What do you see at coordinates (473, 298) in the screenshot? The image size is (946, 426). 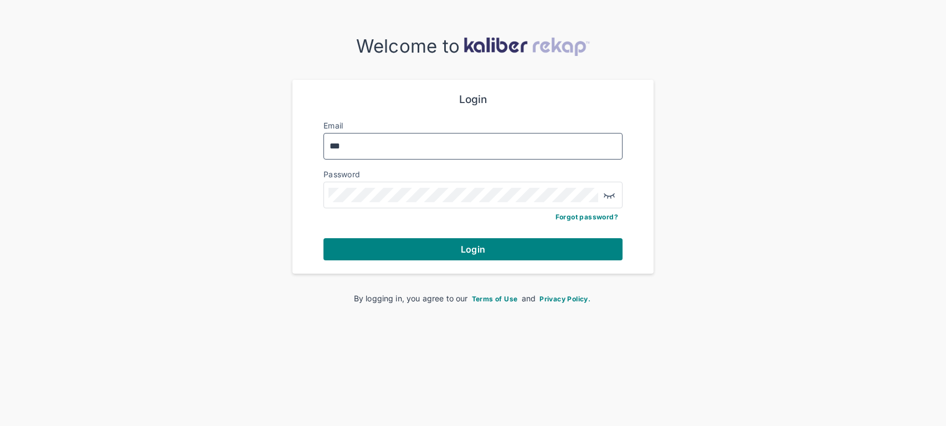 I see `div: By logging in, you agree to our and` at bounding box center [473, 298].